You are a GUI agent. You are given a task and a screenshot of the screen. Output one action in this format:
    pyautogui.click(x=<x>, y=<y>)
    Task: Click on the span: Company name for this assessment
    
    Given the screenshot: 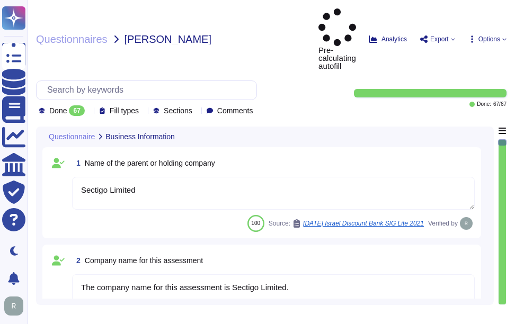 What is the action you would take?
    pyautogui.click(x=144, y=261)
    